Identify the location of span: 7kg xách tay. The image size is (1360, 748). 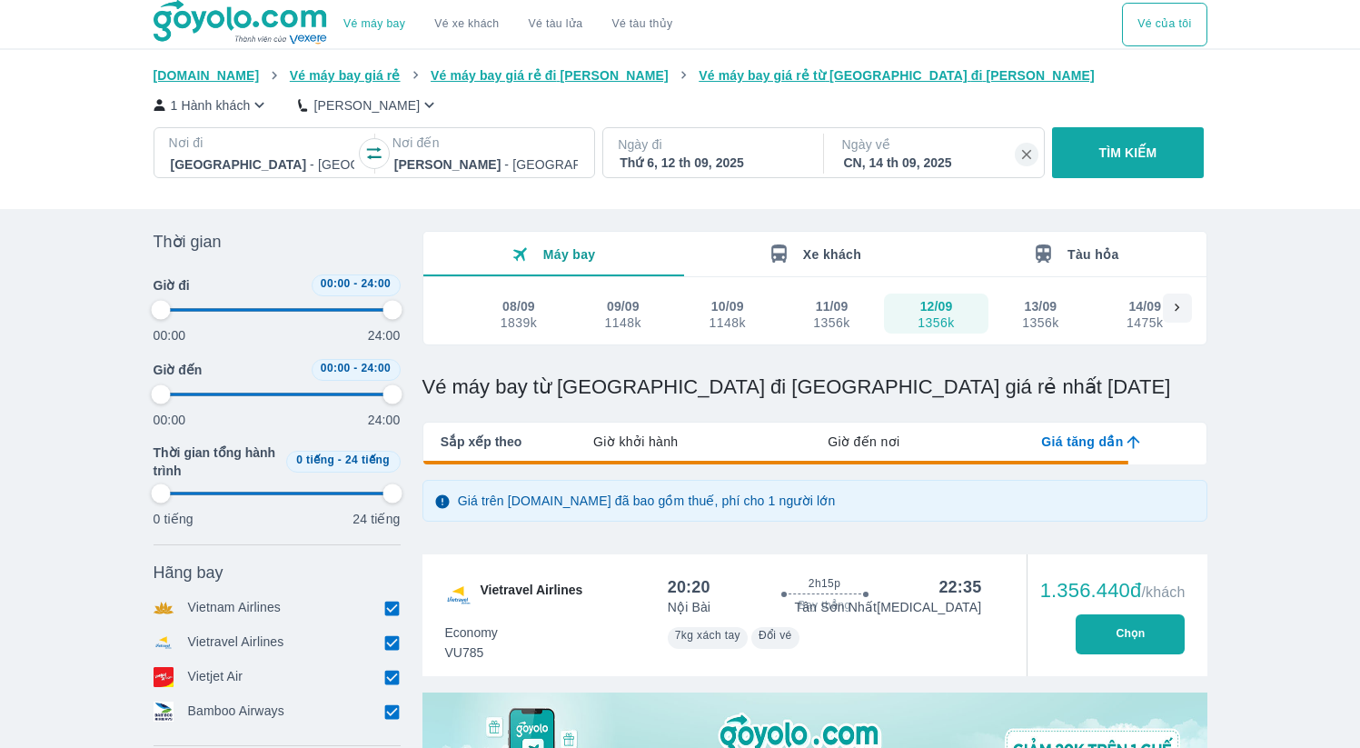
(708, 635).